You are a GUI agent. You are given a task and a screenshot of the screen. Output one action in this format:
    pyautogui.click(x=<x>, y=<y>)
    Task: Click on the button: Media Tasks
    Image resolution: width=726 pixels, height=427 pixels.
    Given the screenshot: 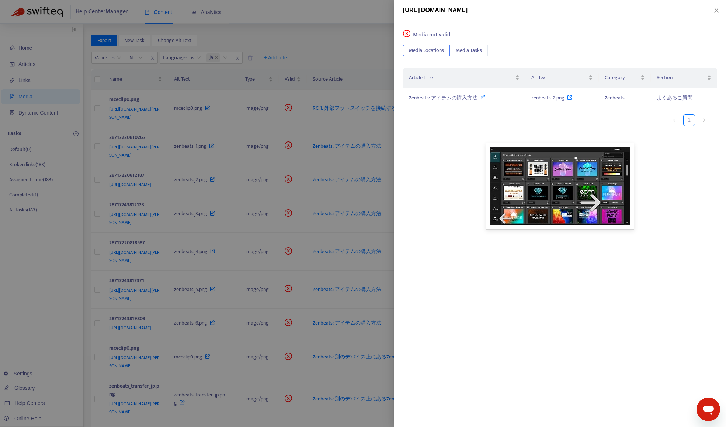 What is the action you would take?
    pyautogui.click(x=469, y=51)
    